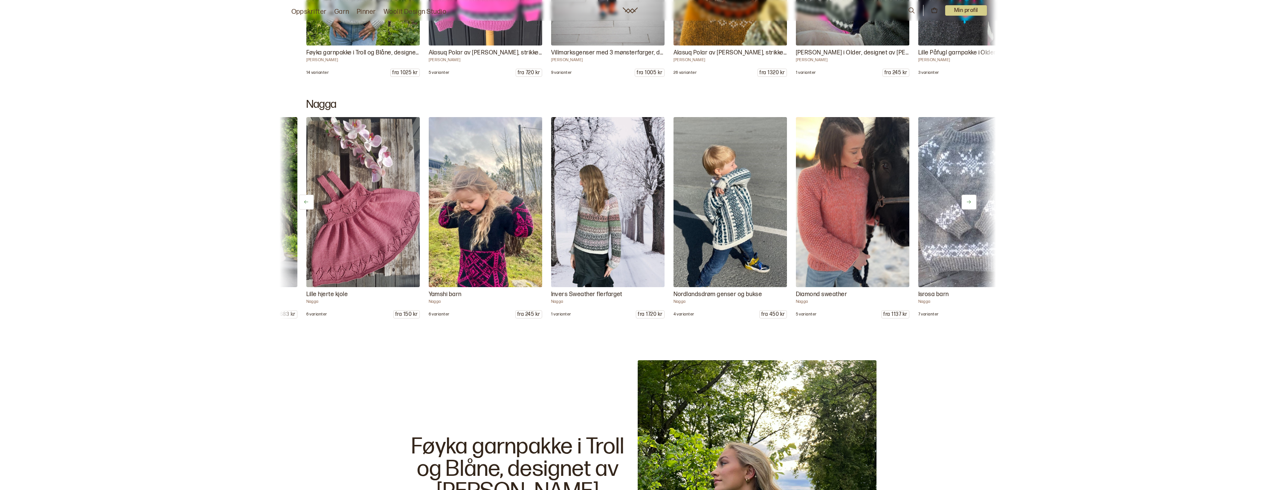 The height and width of the screenshot is (490, 1275). I want to click on p: Isrosa barn, so click(975, 295).